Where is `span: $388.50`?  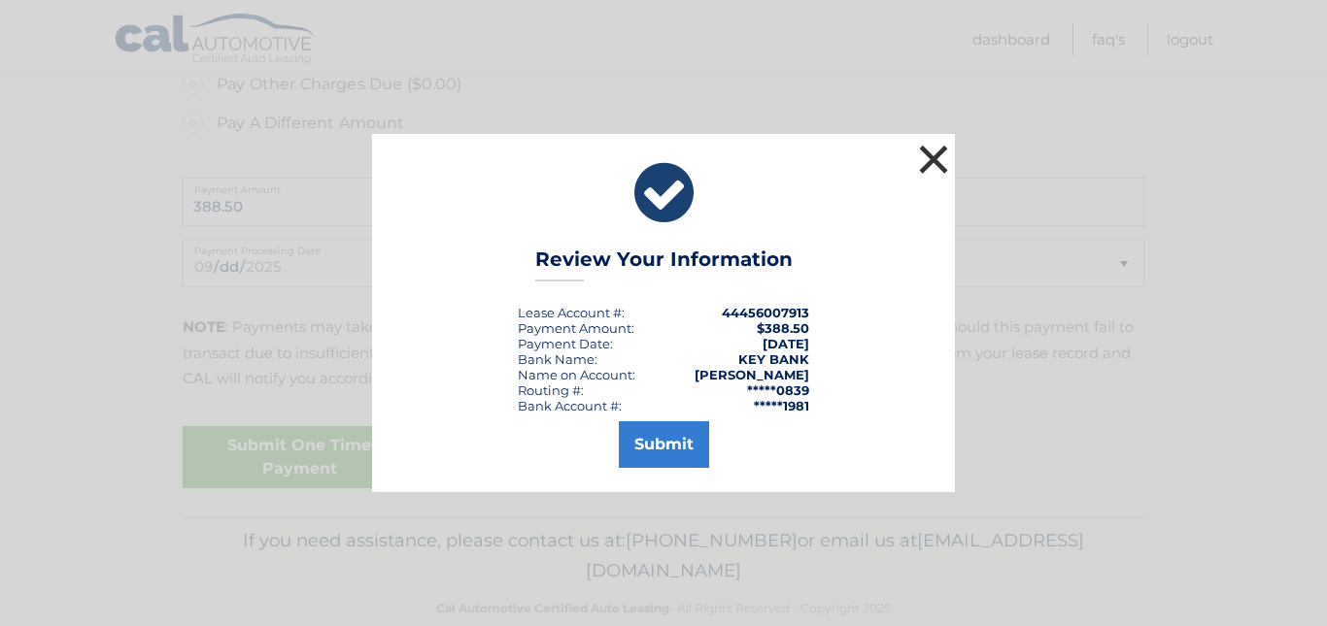
span: $388.50 is located at coordinates (783, 328).